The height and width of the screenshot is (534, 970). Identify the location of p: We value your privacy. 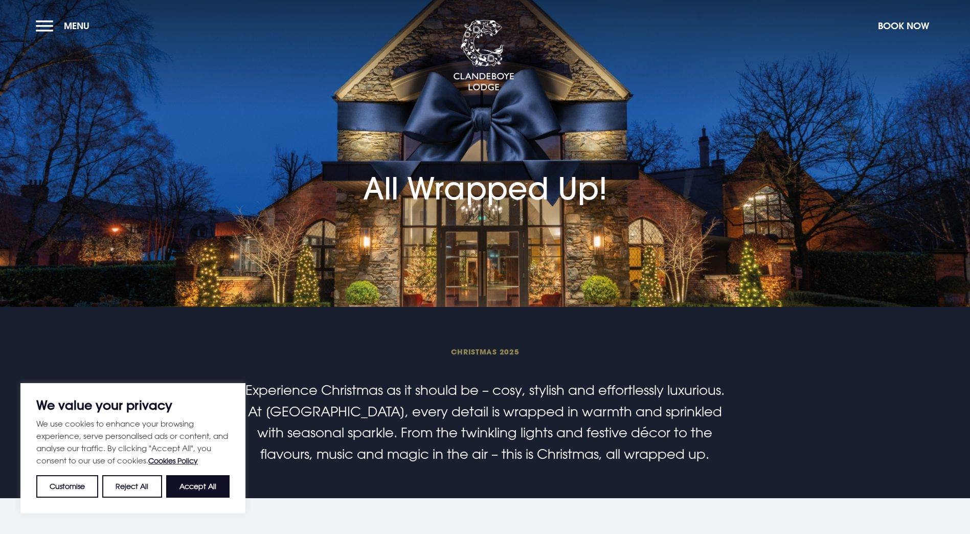
(133, 405).